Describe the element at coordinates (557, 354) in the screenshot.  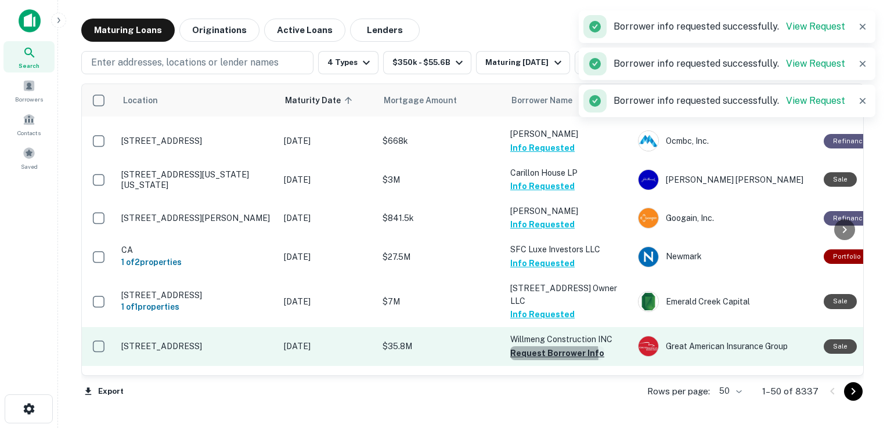
I see `button: Request Borrower Info` at that location.